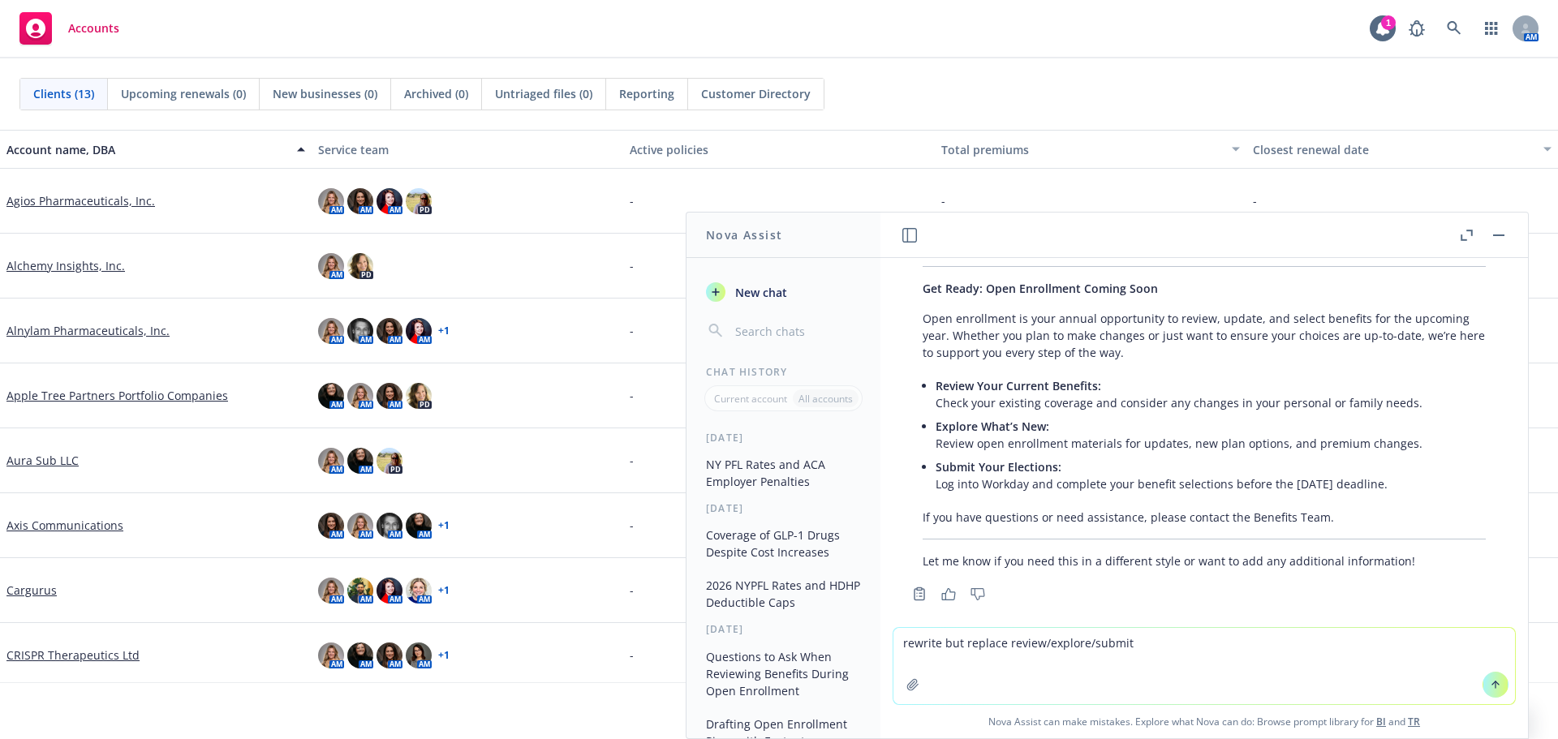  Describe the element at coordinates (73, 655) in the screenshot. I see `a: CRISPR Therapeutics Ltd` at that location.